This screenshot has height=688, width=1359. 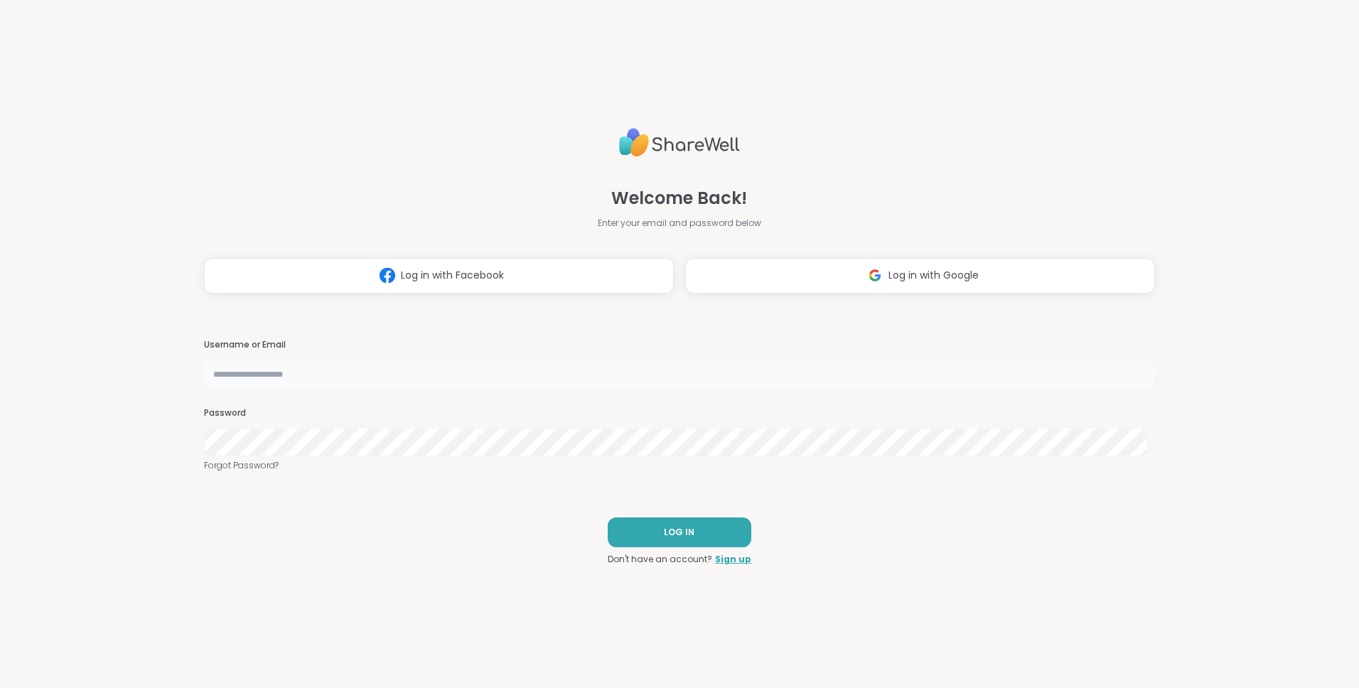 I want to click on span: Enter your email and password below, so click(x=680, y=223).